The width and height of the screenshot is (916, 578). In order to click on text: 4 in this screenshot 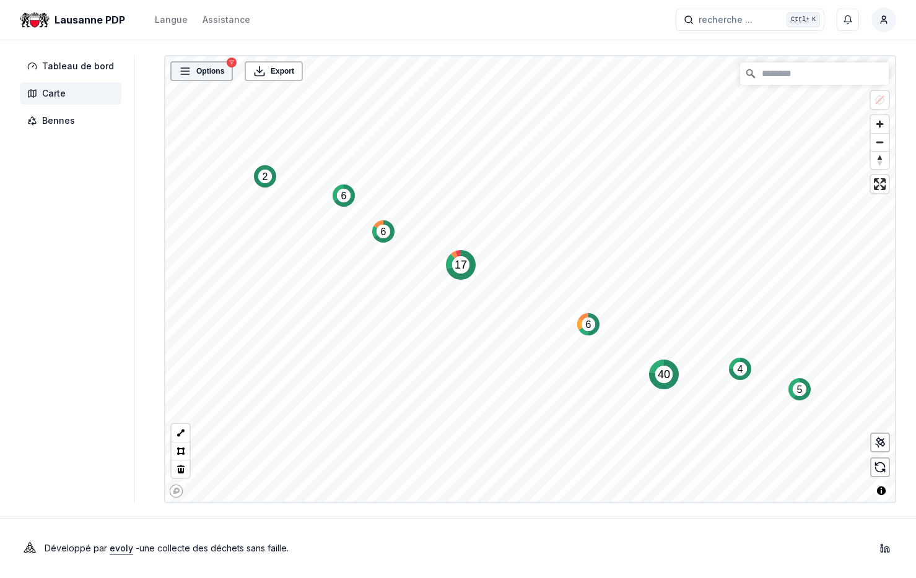, I will do `click(740, 369)`.